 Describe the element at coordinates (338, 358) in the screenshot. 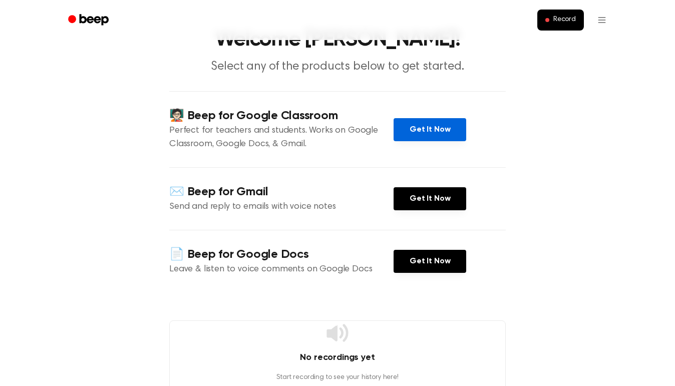

I see `h4: No recordings yet` at that location.